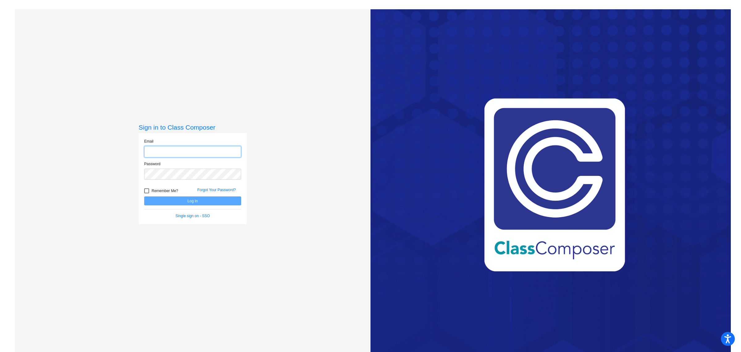 Image resolution: width=741 pixels, height=352 pixels. I want to click on label: Email, so click(149, 141).